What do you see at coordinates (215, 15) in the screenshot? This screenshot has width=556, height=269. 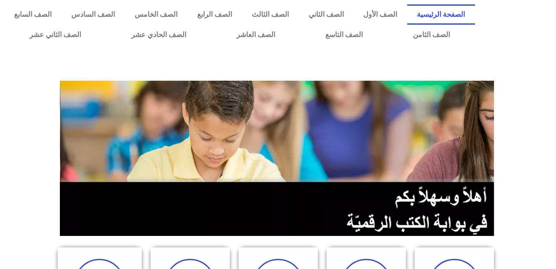 I see `a: الصف الرابع` at bounding box center [215, 15].